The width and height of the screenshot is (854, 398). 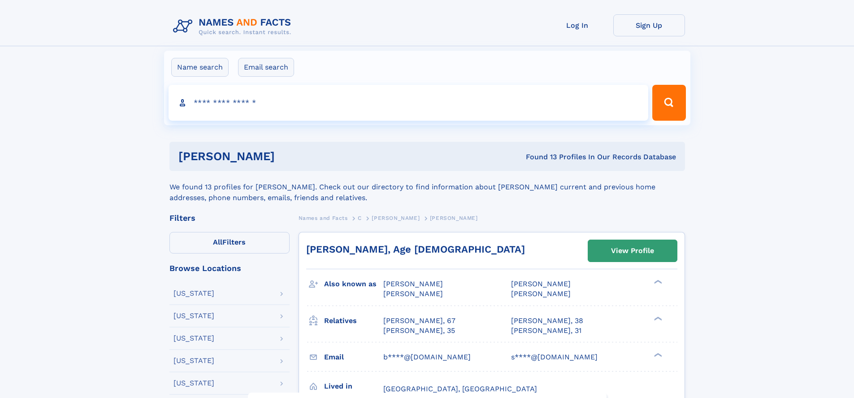 I want to click on div: Found 13 Profiles In Our Records Database, so click(x=538, y=157).